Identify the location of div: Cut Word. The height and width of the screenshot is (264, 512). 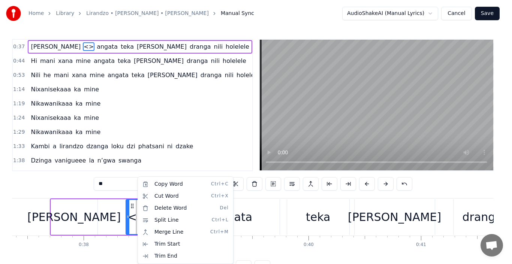
(186, 196).